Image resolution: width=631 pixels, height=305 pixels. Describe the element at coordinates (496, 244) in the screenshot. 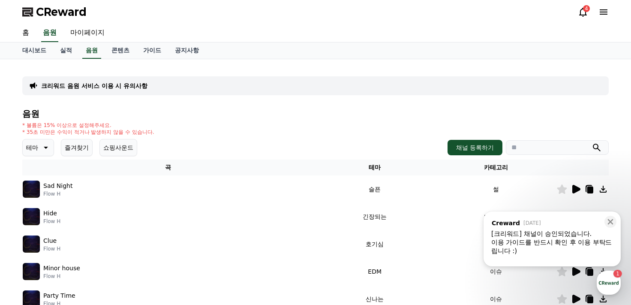

I see `td: 유머` at that location.